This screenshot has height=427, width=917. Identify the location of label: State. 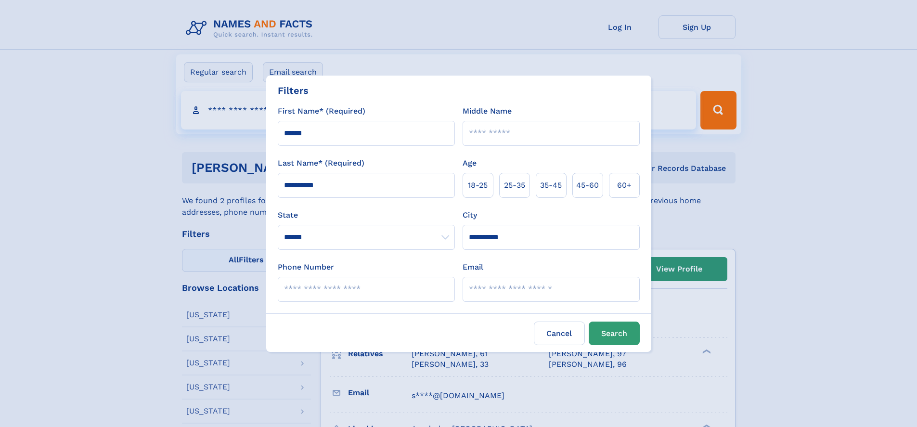
(366, 215).